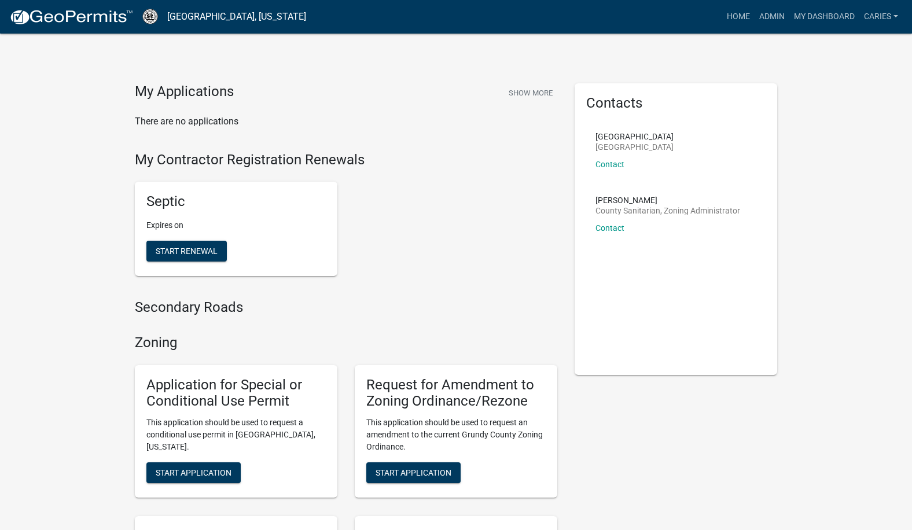 The height and width of the screenshot is (530, 912). What do you see at coordinates (346, 122) in the screenshot?
I see `p: There are no applications` at bounding box center [346, 122].